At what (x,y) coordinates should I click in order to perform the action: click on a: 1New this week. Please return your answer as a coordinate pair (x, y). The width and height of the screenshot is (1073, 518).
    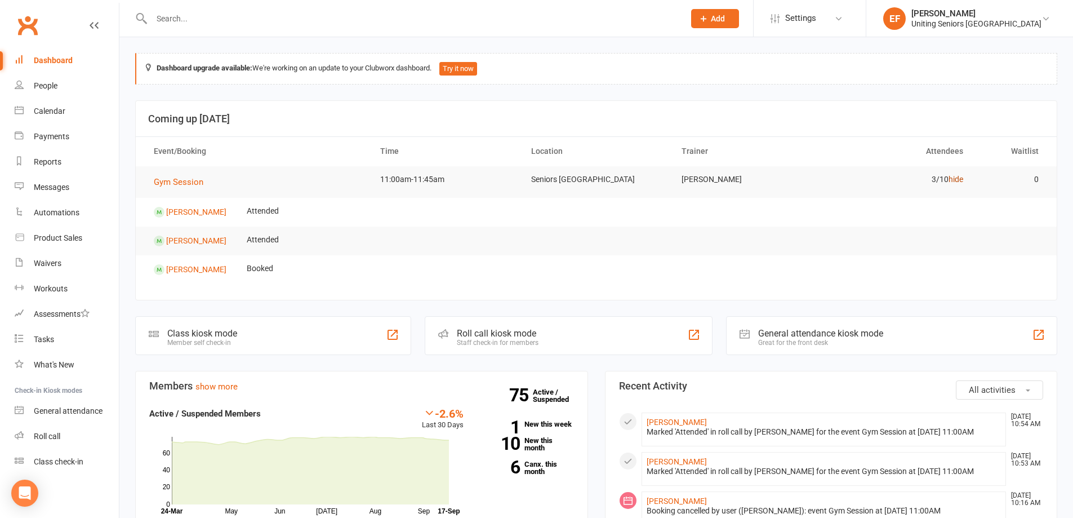
    Looking at the image, I should click on (527, 424).